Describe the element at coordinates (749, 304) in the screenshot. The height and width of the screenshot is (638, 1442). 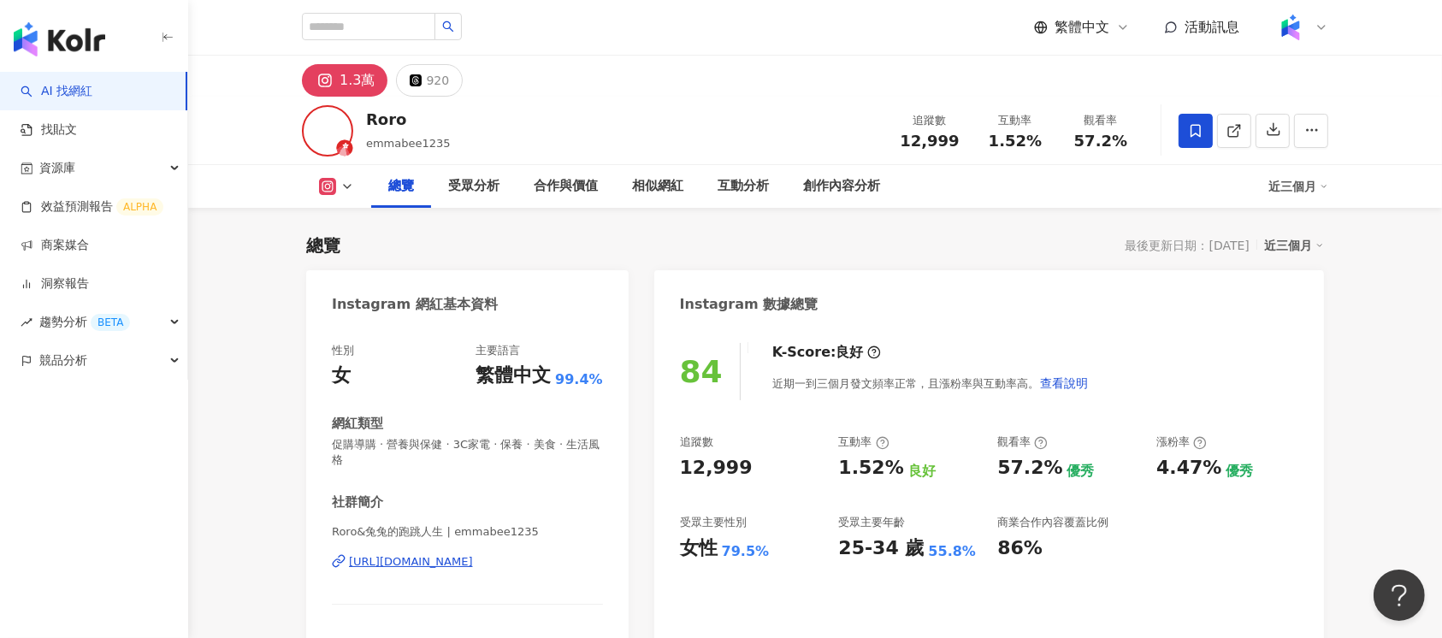
I see `div: Instagram 數據總覽` at that location.